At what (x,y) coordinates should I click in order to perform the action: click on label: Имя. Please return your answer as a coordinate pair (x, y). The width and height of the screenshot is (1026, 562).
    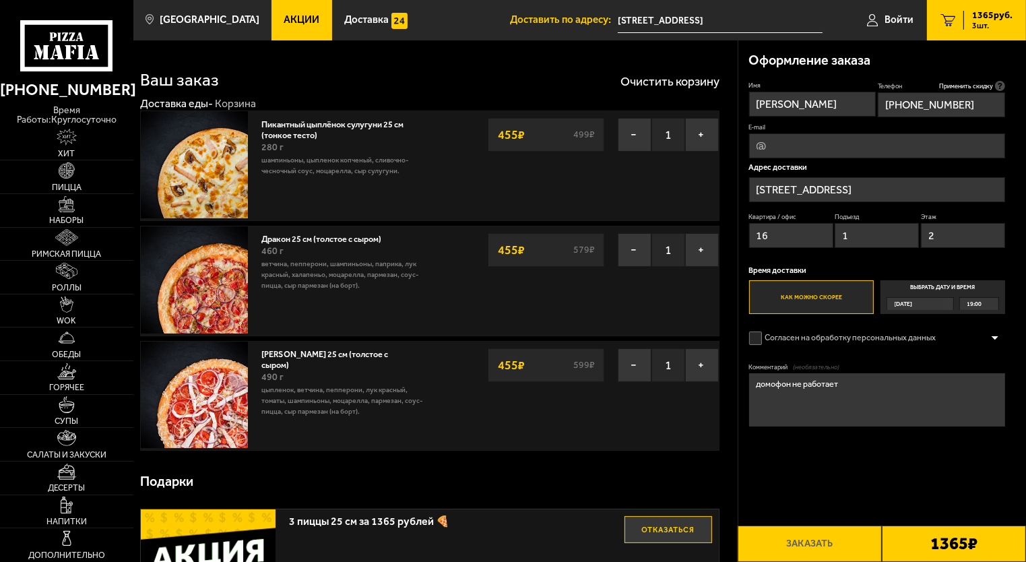
    Looking at the image, I should click on (812, 85).